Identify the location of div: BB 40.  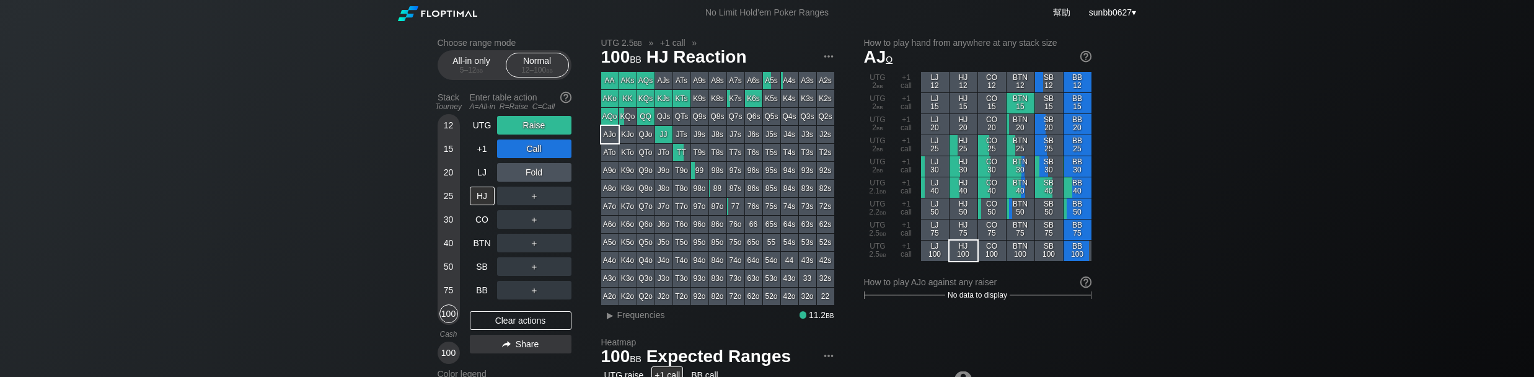
(1077, 187).